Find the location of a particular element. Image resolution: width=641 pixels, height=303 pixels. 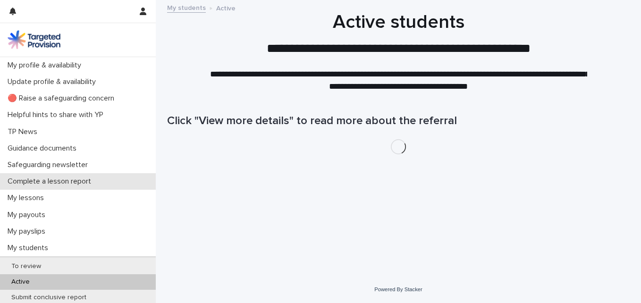

p: Helpful hints to share with YP is located at coordinates (57, 115).